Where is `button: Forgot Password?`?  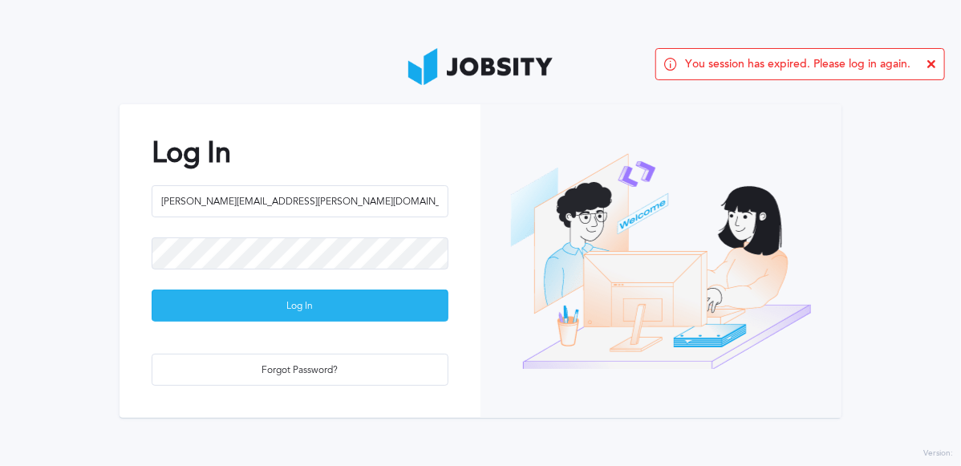
button: Forgot Password? is located at coordinates (300, 370).